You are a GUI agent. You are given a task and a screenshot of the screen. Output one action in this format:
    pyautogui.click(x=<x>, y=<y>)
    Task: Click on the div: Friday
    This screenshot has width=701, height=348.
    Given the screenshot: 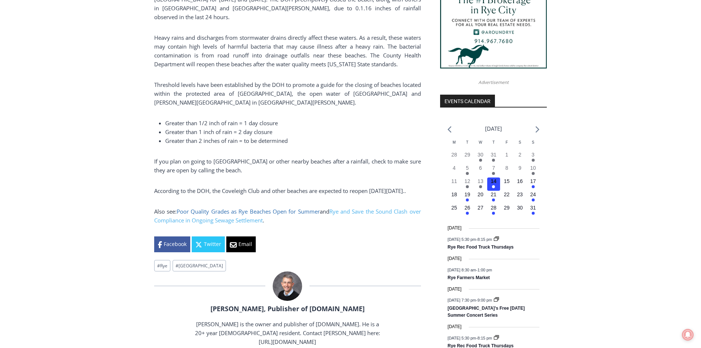 What is the action you would take?
    pyautogui.click(x=506, y=145)
    